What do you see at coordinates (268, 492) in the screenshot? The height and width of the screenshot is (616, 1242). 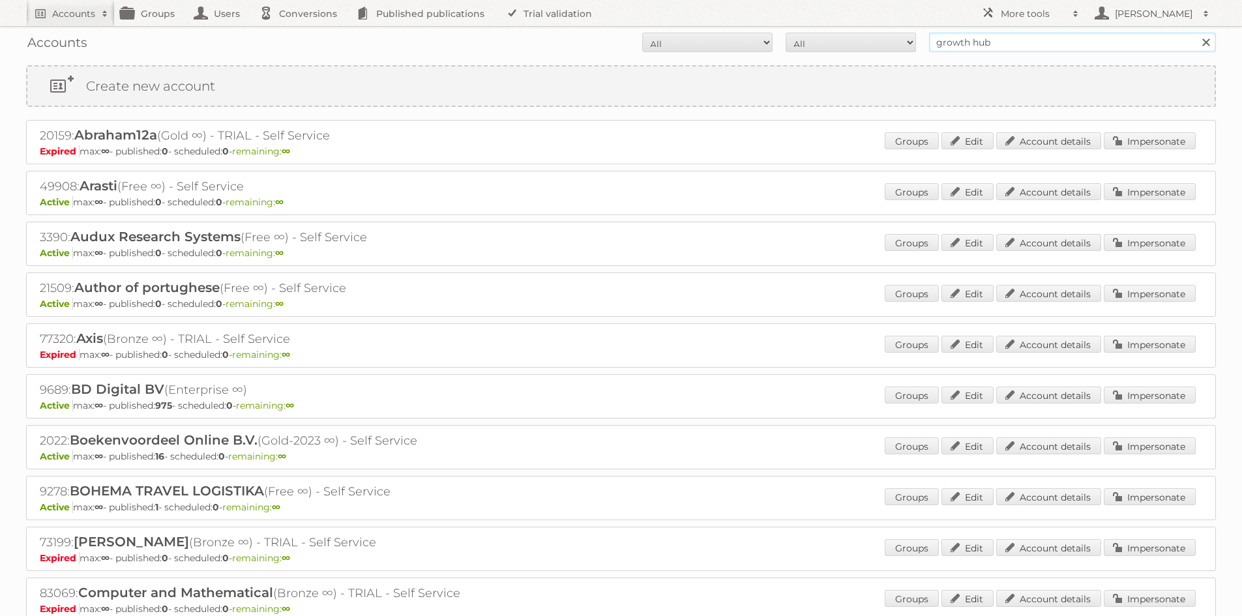 I see `h2: 9278: (Free ∞) - Self Service` at bounding box center [268, 492].